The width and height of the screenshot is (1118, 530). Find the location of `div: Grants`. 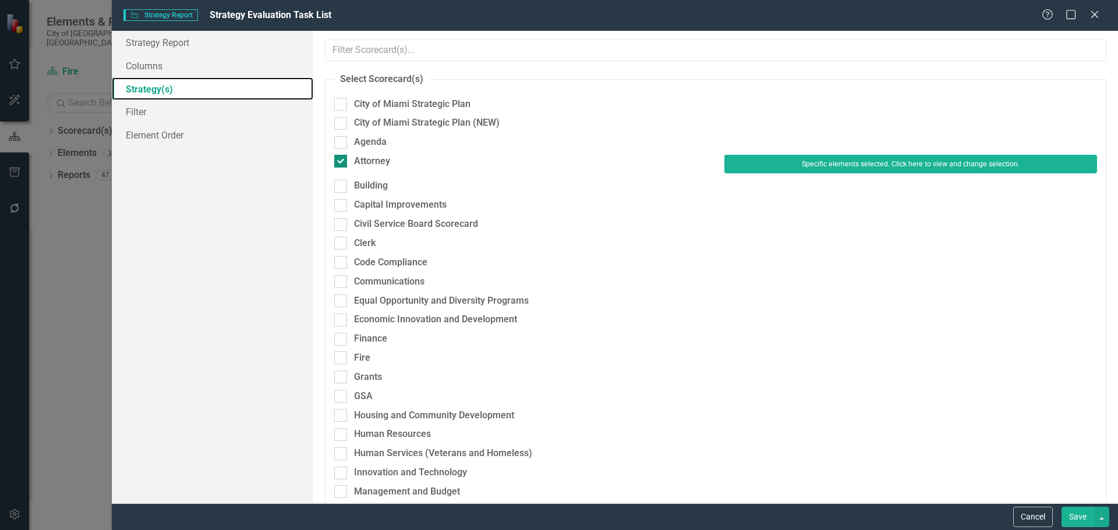

div: Grants is located at coordinates (368, 377).